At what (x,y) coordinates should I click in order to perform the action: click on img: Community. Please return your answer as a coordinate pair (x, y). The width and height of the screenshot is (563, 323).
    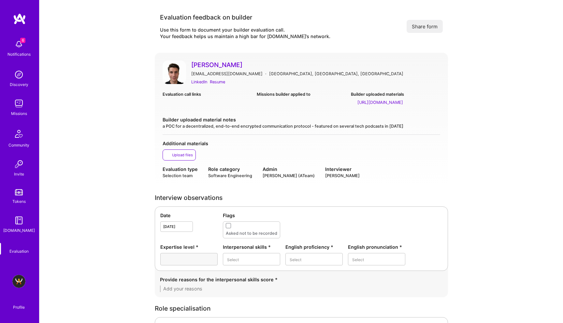
    Looking at the image, I should click on (19, 134).